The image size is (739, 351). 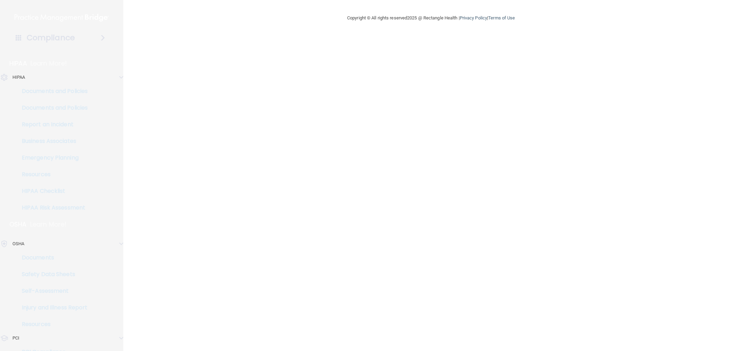 I want to click on img: PMB logo, so click(x=62, y=18).